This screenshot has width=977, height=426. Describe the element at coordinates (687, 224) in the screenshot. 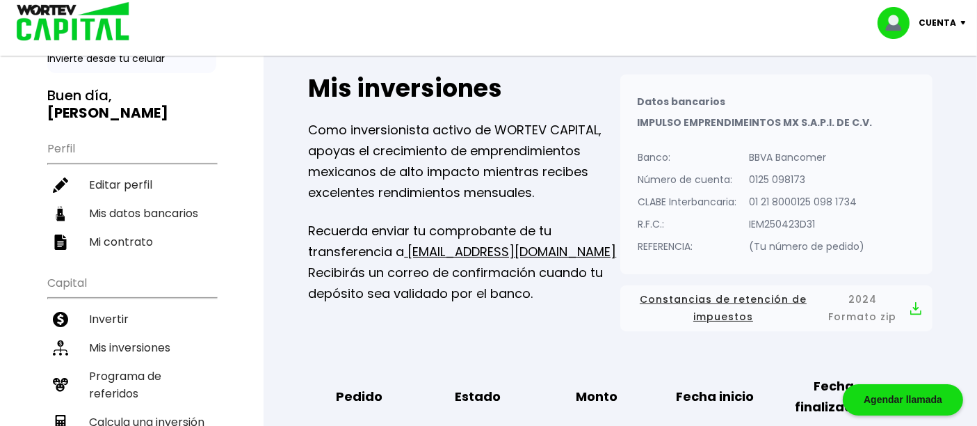

I see `p: R.F.C.:` at that location.